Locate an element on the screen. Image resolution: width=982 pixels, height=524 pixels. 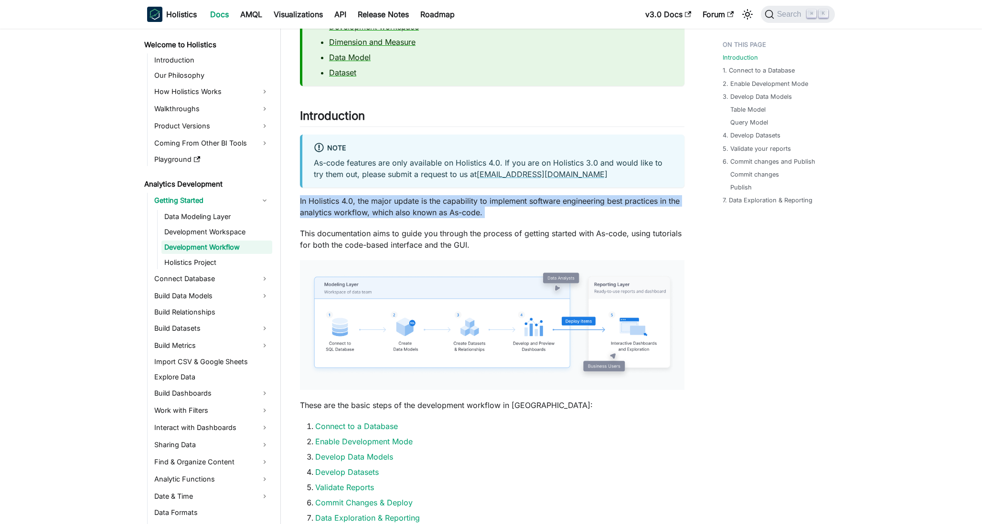
p: In Holistics 4.0, the major update is the capability to implement software engineering best pract... is located at coordinates (492, 207).